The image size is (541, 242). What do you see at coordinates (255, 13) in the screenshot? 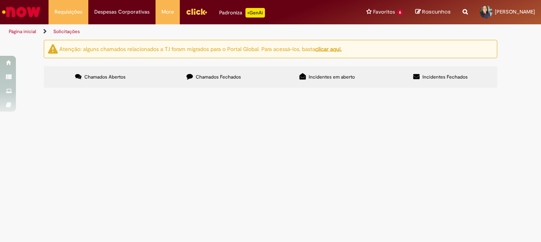
I see `p: +GenAi` at bounding box center [255, 13].